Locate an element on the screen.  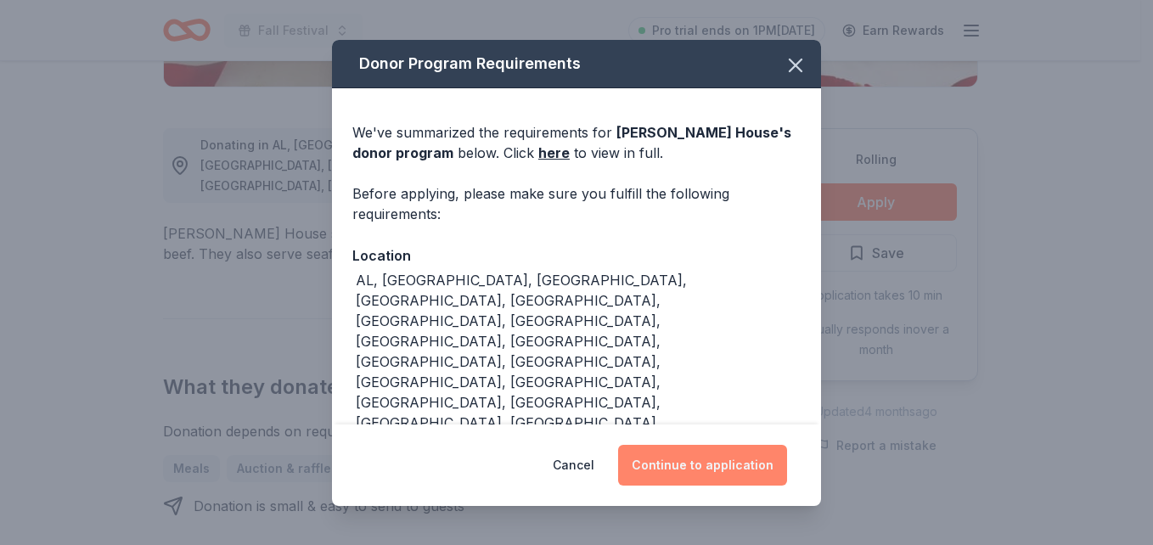
button: Cancel is located at coordinates (573, 465).